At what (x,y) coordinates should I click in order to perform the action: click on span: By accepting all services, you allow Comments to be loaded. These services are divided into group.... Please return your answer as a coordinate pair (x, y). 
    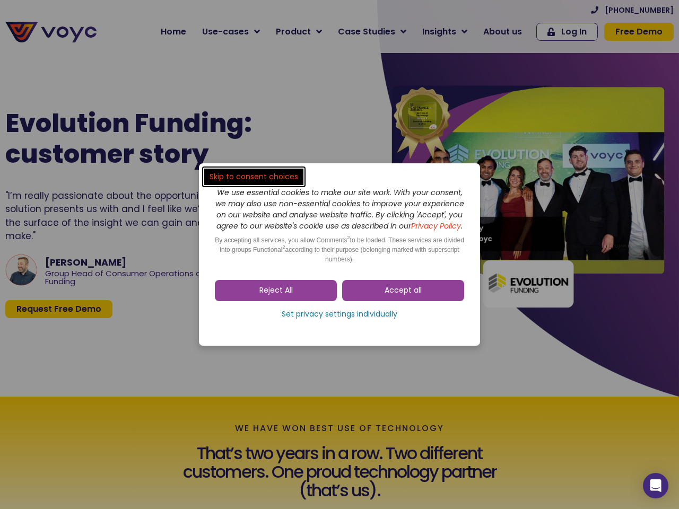
    Looking at the image, I should click on (339, 250).